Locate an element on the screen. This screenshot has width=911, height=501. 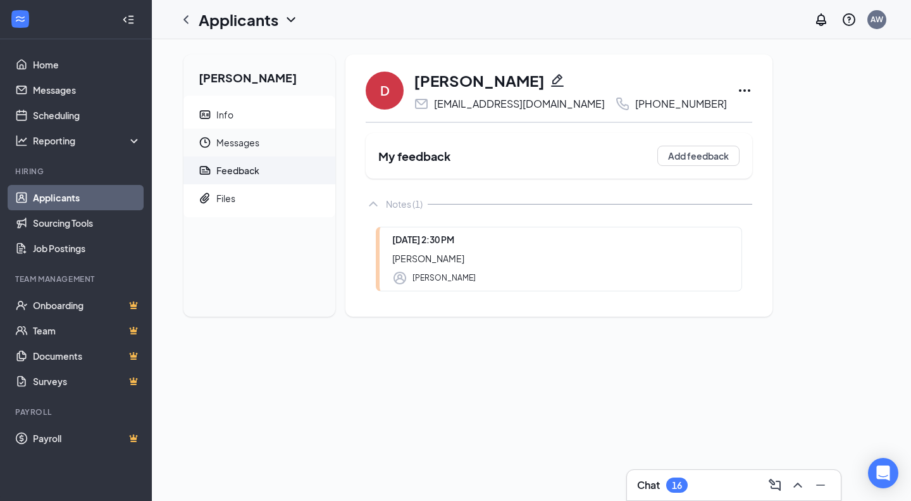
svg: Notifications is located at coordinates (821, 20).